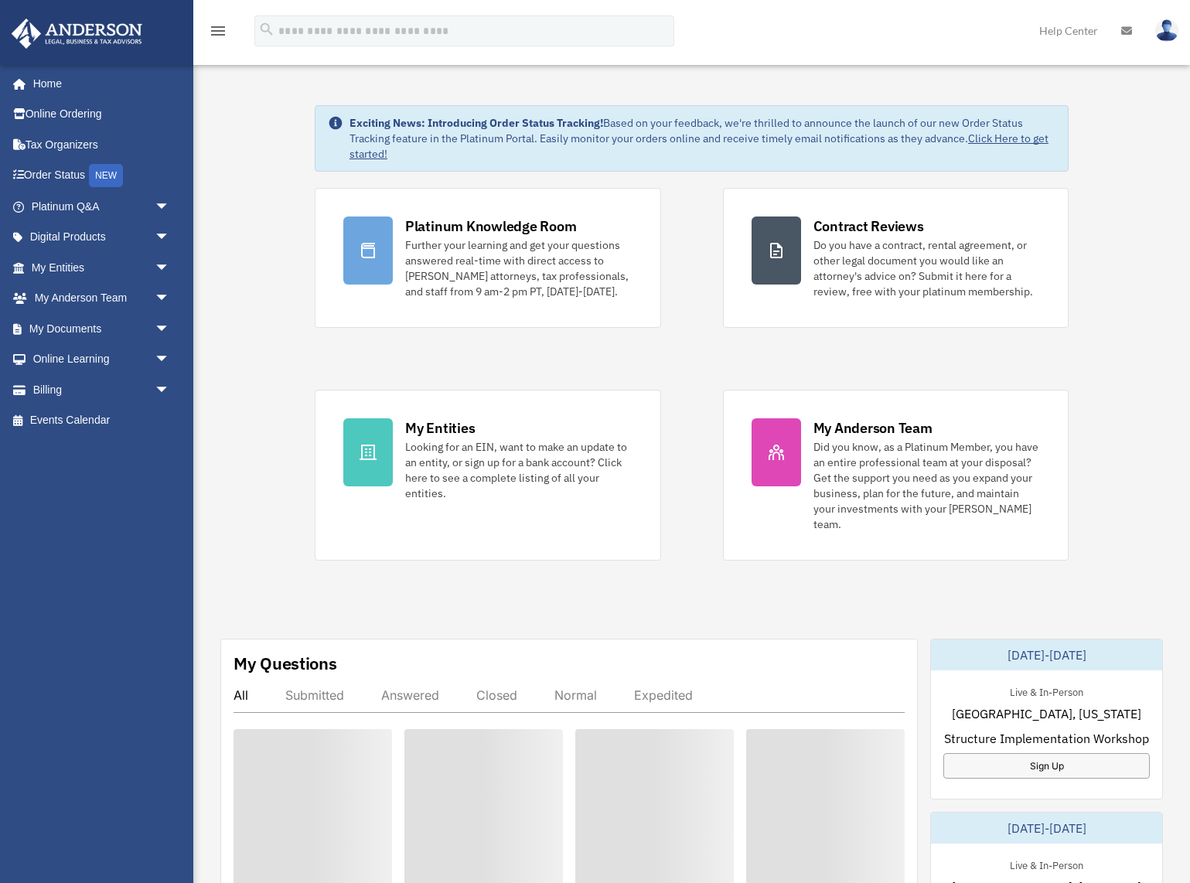 The width and height of the screenshot is (1190, 883). Describe the element at coordinates (102, 329) in the screenshot. I see `a: My Documentsarrow_drop_down` at that location.